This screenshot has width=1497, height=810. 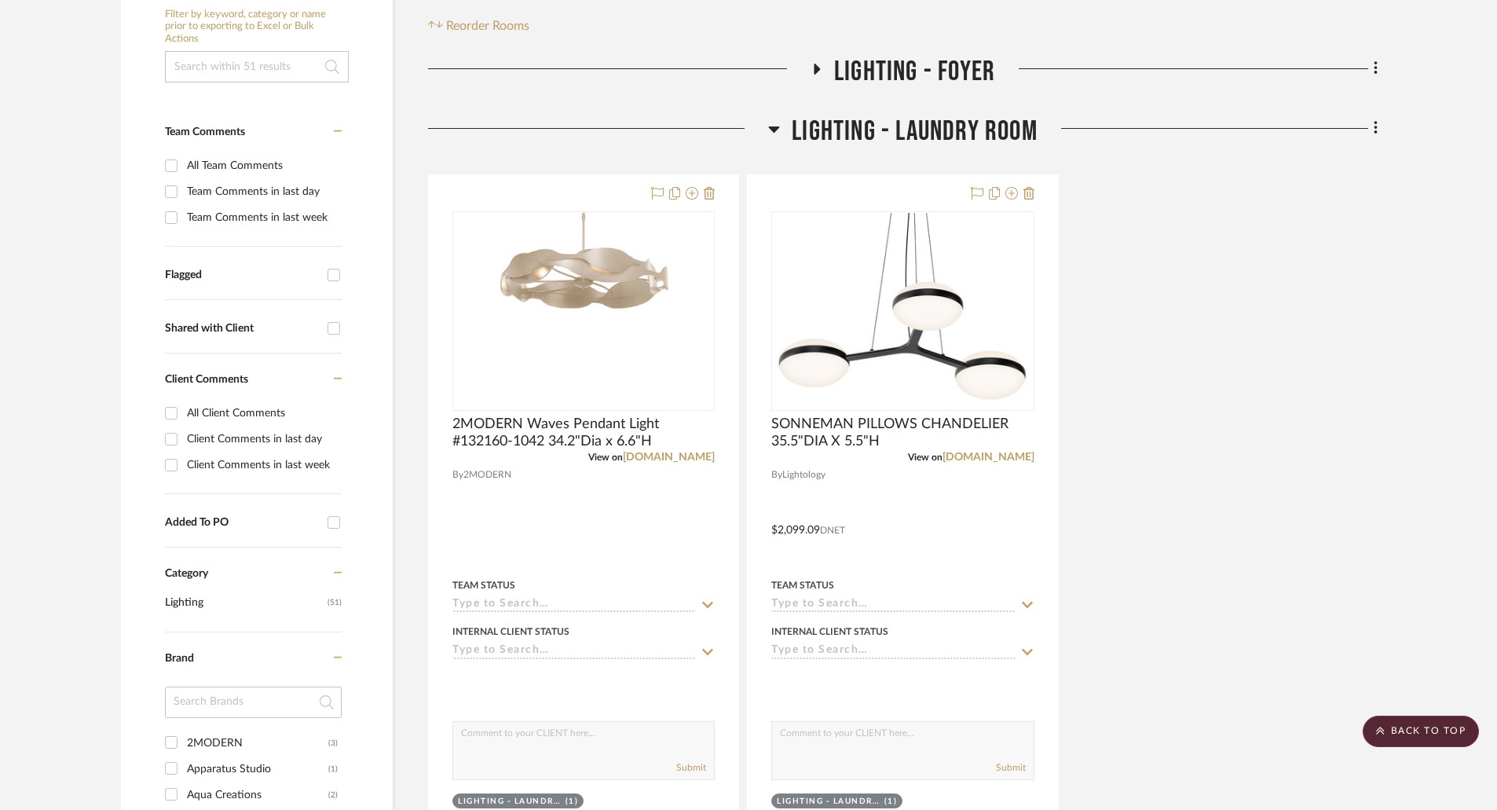 I want to click on div: (2), so click(x=333, y=795).